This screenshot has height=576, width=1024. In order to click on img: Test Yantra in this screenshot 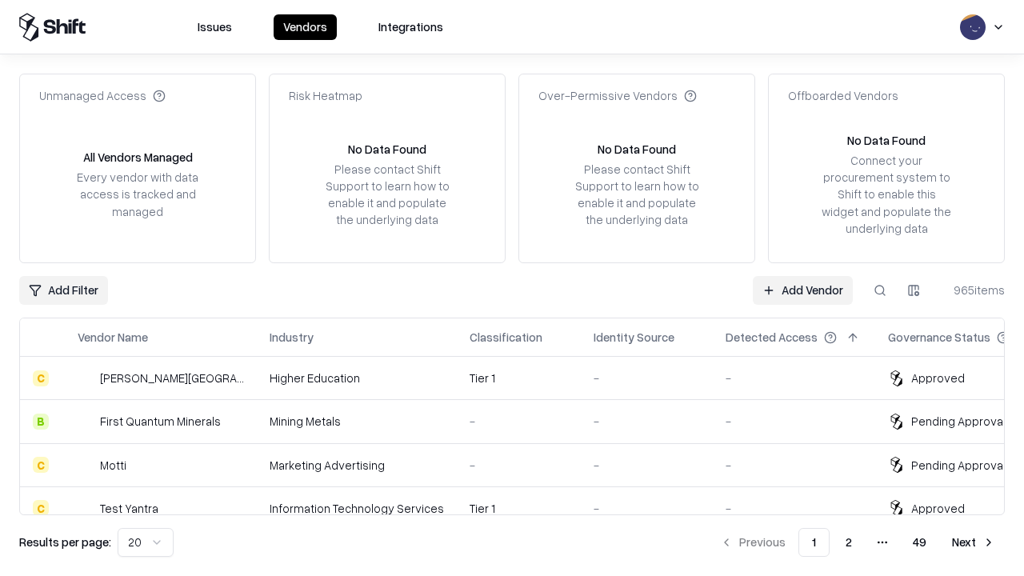, I will do `click(86, 508)`.